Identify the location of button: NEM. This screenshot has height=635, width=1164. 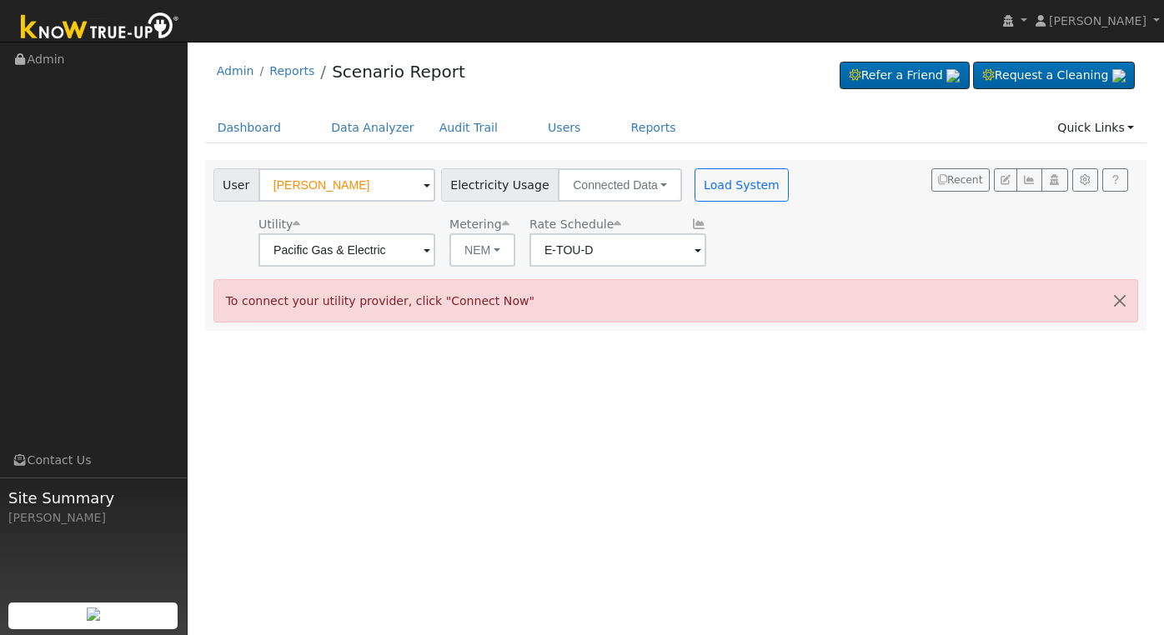
(482, 250).